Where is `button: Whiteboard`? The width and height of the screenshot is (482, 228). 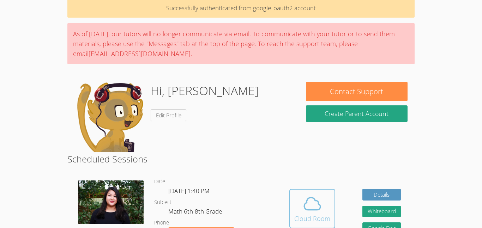 button: Whiteboard is located at coordinates (382, 212).